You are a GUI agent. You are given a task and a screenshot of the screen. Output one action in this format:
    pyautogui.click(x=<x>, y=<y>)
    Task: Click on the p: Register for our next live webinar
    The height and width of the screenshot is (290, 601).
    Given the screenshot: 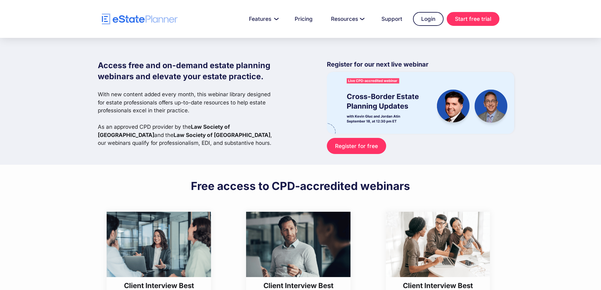 What is the action you would take?
    pyautogui.click(x=420, y=66)
    